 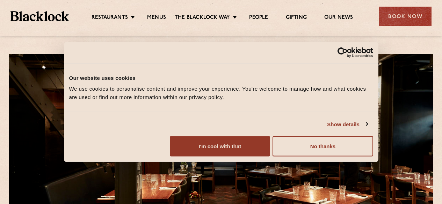 What do you see at coordinates (296, 18) in the screenshot?
I see `a: Gifting` at bounding box center [296, 18].